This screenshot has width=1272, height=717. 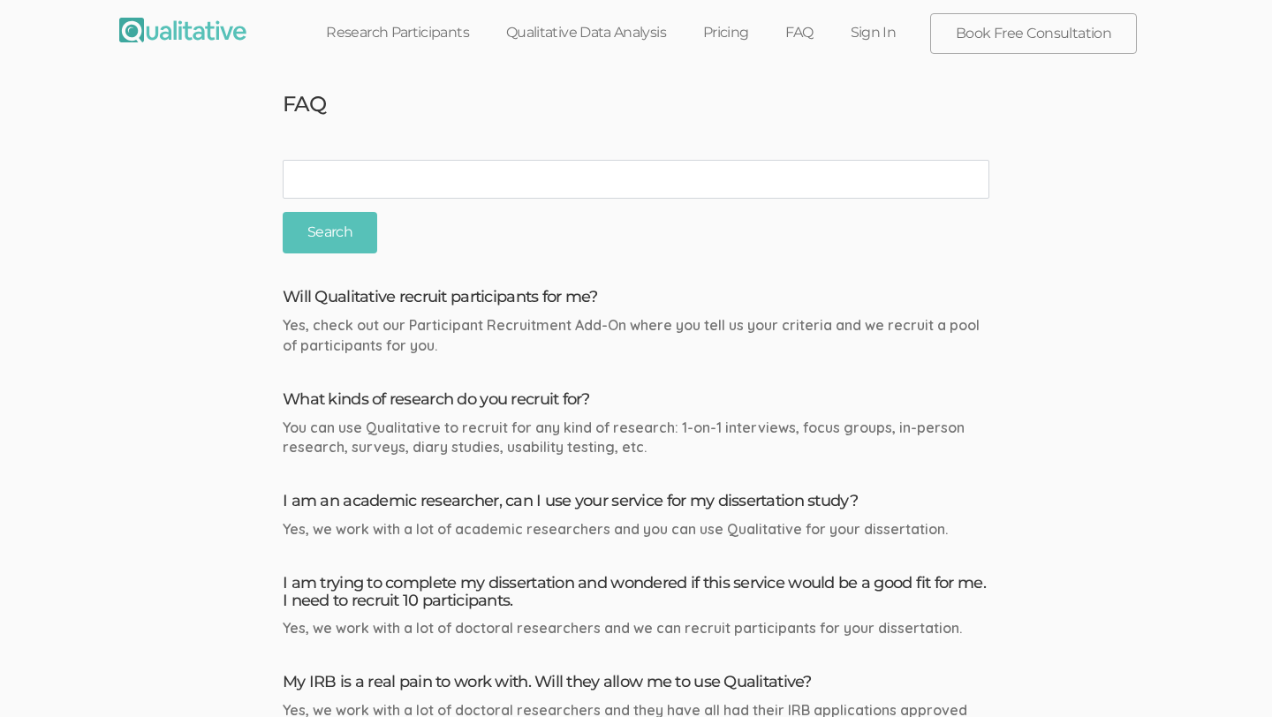 What do you see at coordinates (183, 30) in the screenshot?
I see `img: Qualitative` at bounding box center [183, 30].